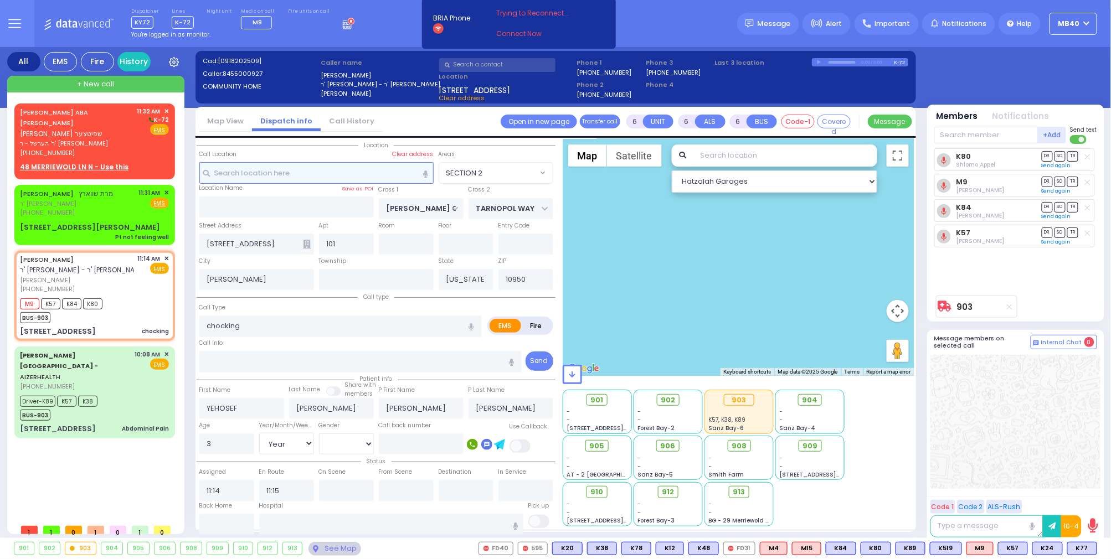 This screenshot has width=1111, height=559. I want to click on span: 913, so click(739, 492).